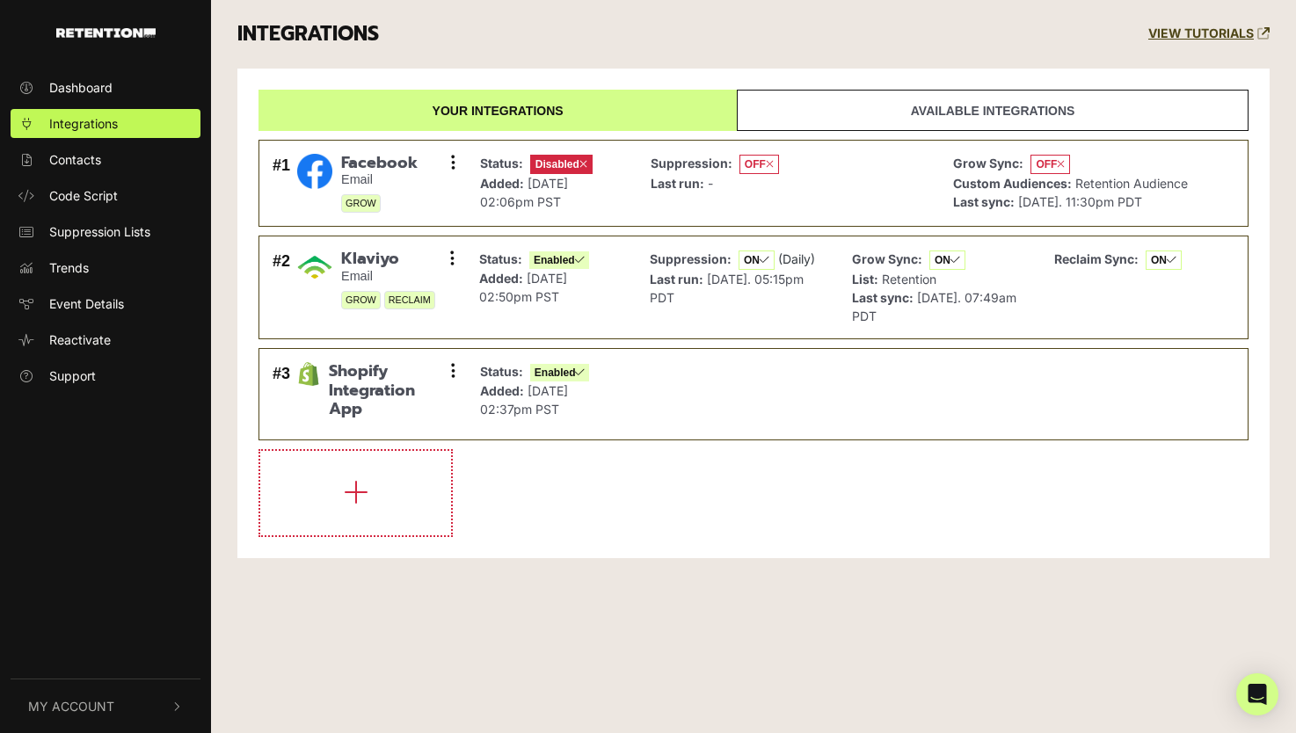 This screenshot has width=1296, height=733. Describe the element at coordinates (388, 259) in the screenshot. I see `span: Klaviyo` at that location.